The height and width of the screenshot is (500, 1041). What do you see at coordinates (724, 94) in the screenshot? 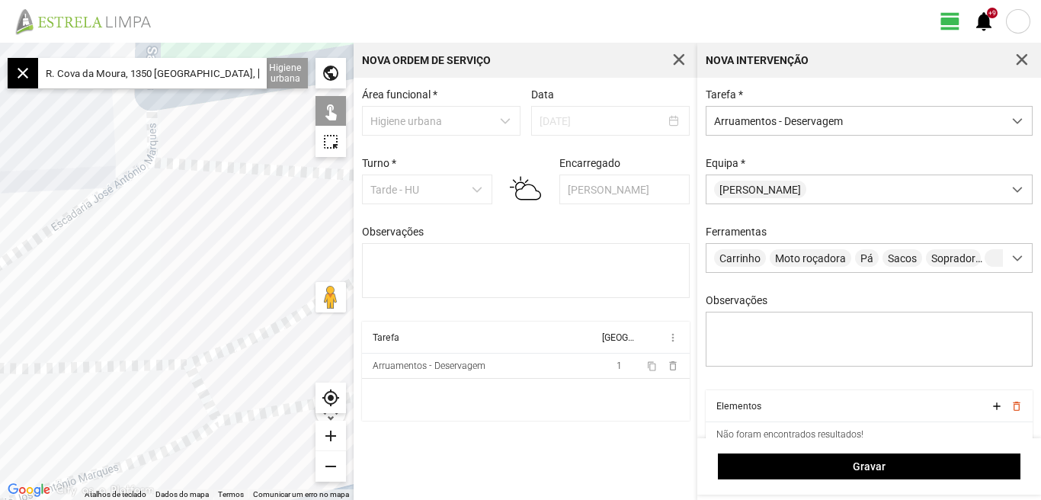
I see `label: Tarefa *` at bounding box center [724, 94].